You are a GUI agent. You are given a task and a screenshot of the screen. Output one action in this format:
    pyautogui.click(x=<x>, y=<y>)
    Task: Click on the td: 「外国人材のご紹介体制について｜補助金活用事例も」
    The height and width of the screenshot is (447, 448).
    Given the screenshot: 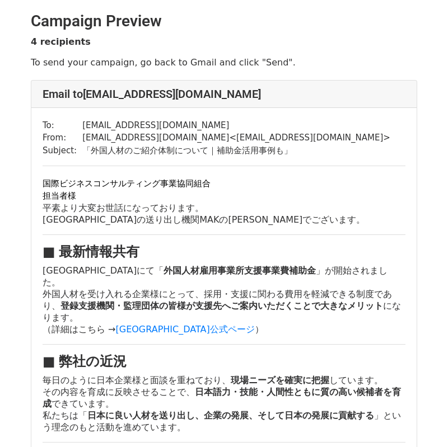 What is the action you would take?
    pyautogui.click(x=236, y=151)
    